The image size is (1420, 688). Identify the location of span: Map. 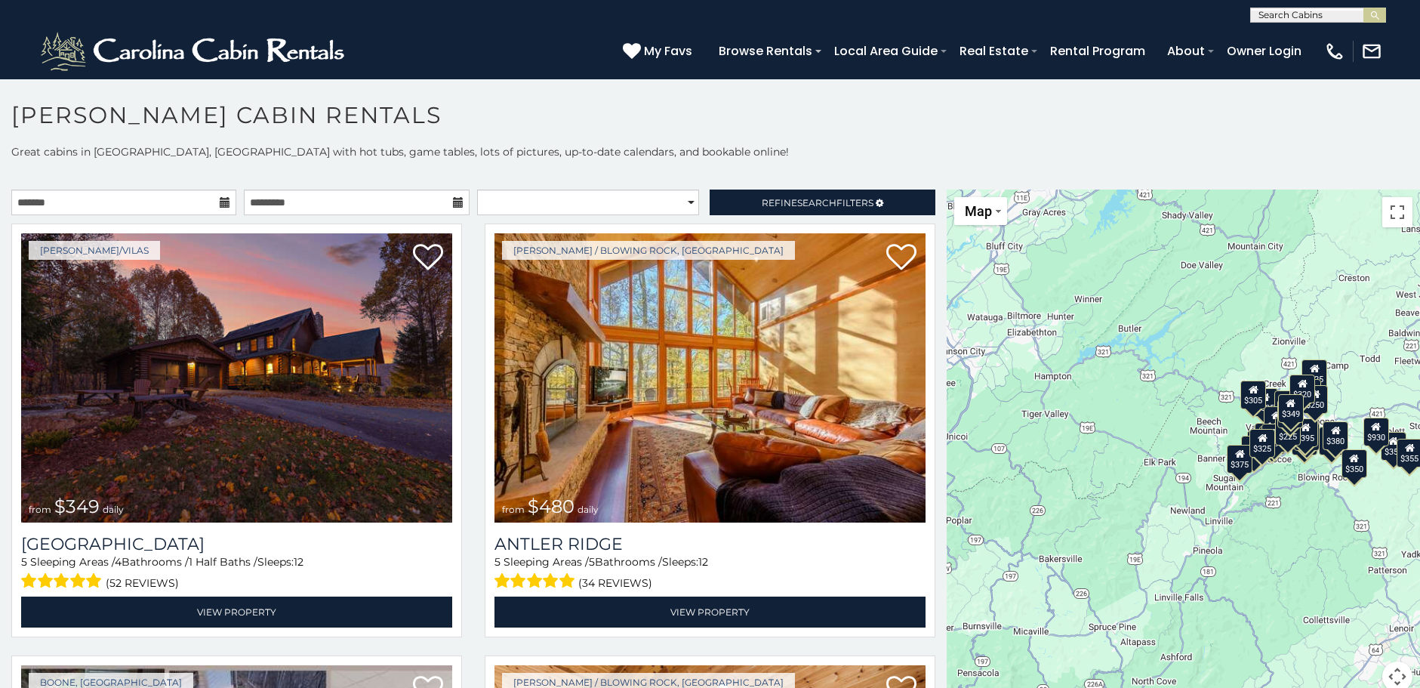
(978, 211).